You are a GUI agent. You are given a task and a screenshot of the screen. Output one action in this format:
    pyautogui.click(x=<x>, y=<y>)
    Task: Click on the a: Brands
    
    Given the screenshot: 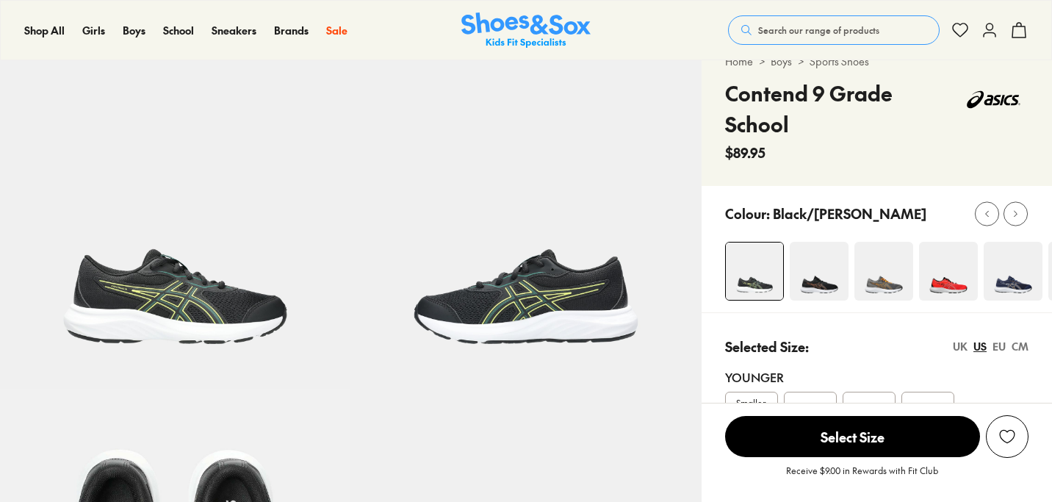 What is the action you would take?
    pyautogui.click(x=291, y=30)
    